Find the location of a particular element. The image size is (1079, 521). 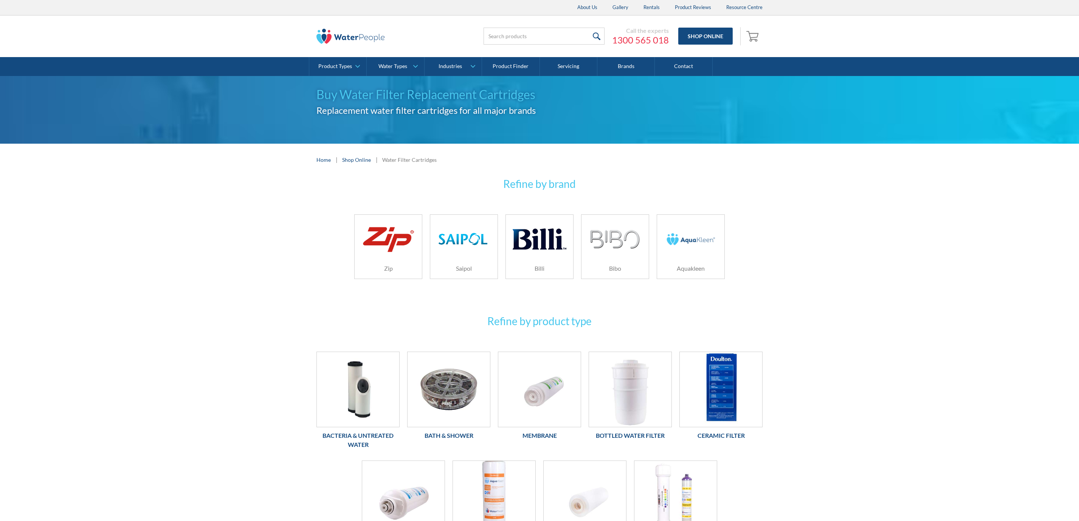

img: shopping cart is located at coordinates (754, 36).